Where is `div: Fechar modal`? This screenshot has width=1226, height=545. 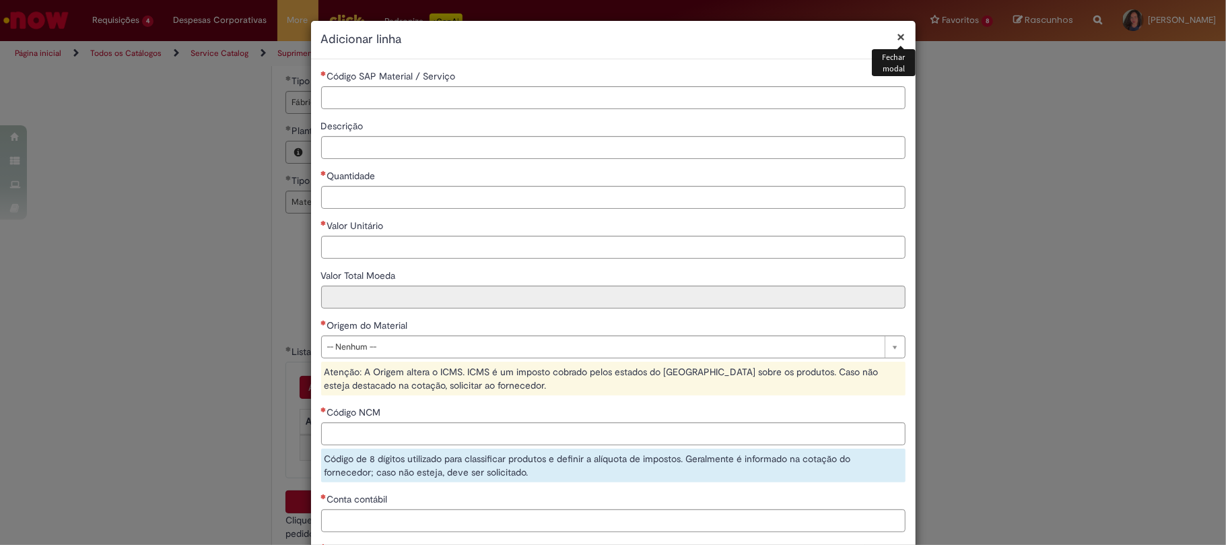
div: Fechar modal is located at coordinates (893, 63).